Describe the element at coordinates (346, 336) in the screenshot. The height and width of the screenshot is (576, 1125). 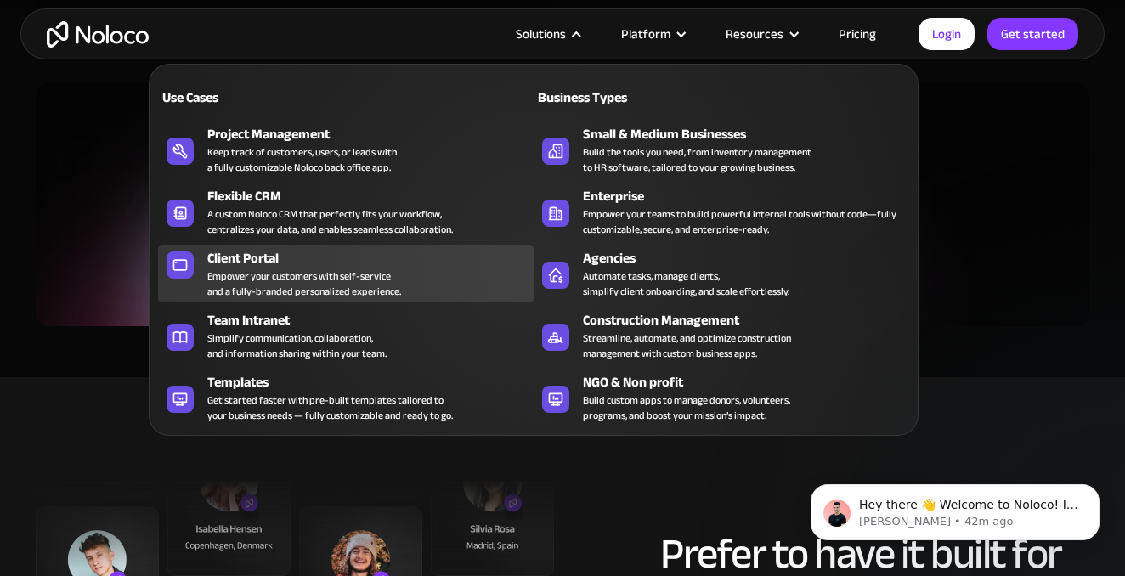
I see `a: Team IntranetSimplify communication, collaboration,and information sharing within your team.` at that location.